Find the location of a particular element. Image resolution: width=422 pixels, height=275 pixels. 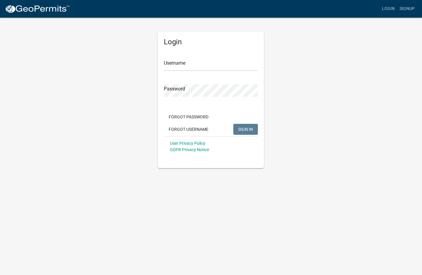

a: Signup is located at coordinates (408, 9).